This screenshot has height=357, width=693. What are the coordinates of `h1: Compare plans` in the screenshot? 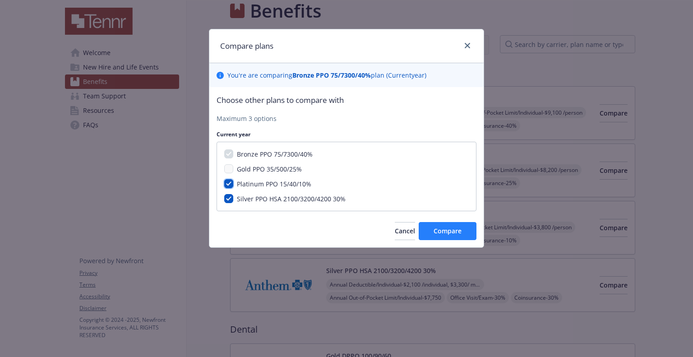 It's located at (247, 46).